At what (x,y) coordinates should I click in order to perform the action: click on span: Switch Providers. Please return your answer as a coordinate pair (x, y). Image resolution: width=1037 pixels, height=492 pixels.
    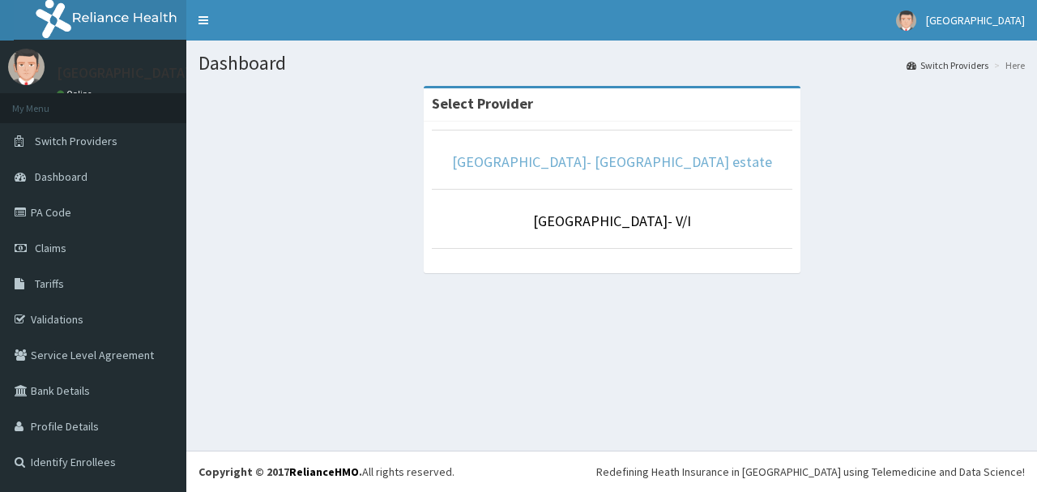
    Looking at the image, I should click on (76, 141).